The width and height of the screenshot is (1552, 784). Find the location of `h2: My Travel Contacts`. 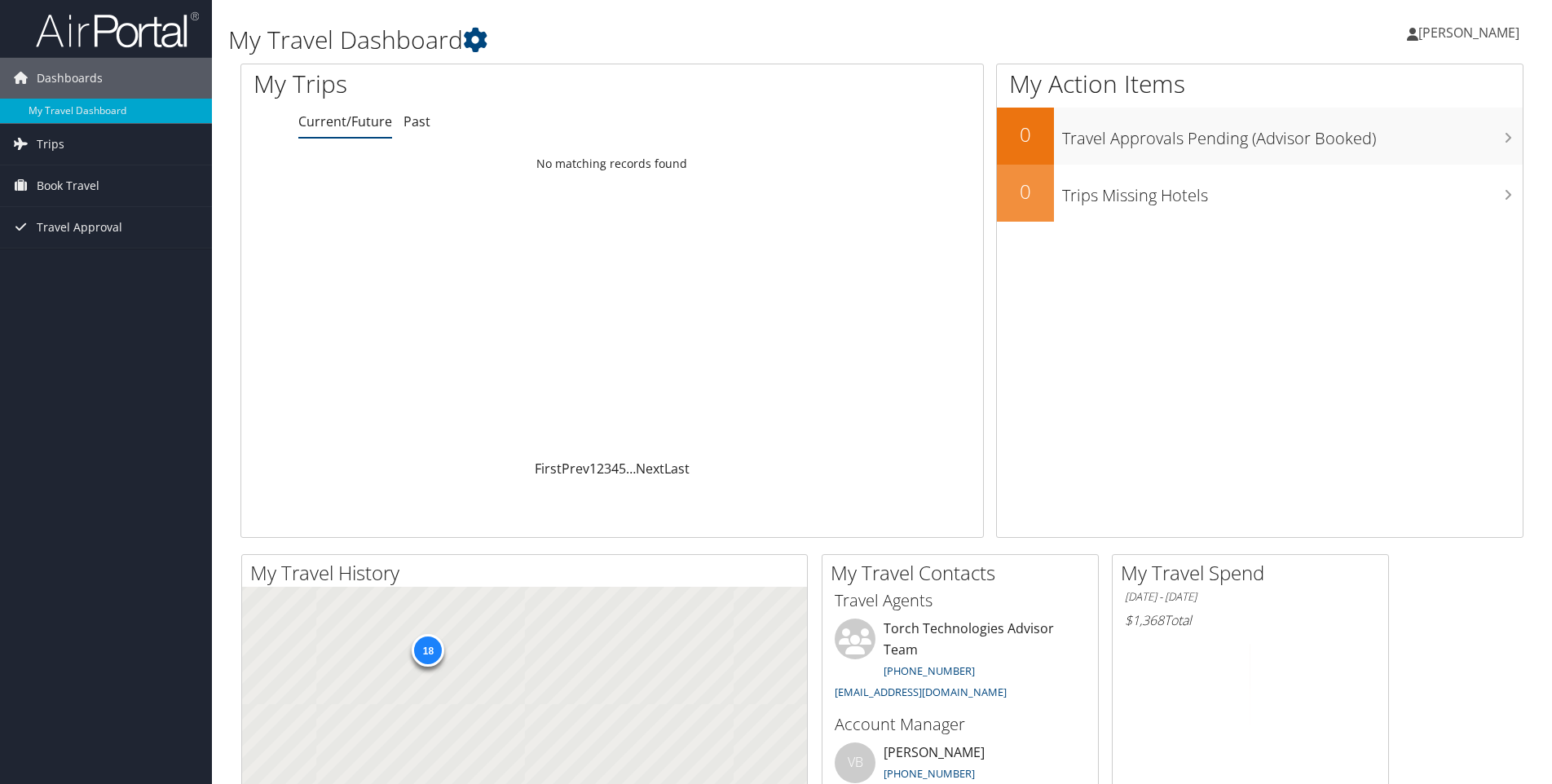

h2: My Travel Contacts is located at coordinates (964, 573).